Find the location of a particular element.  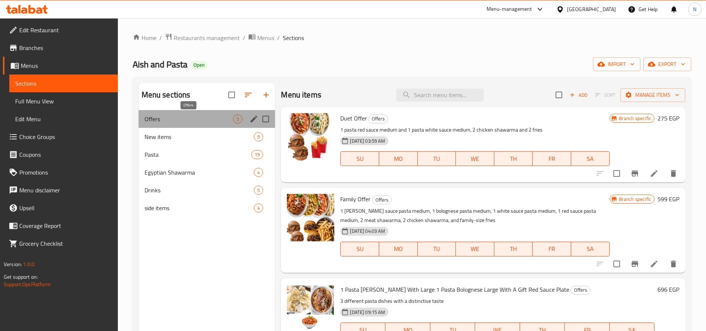

a: Menus is located at coordinates (261, 38).